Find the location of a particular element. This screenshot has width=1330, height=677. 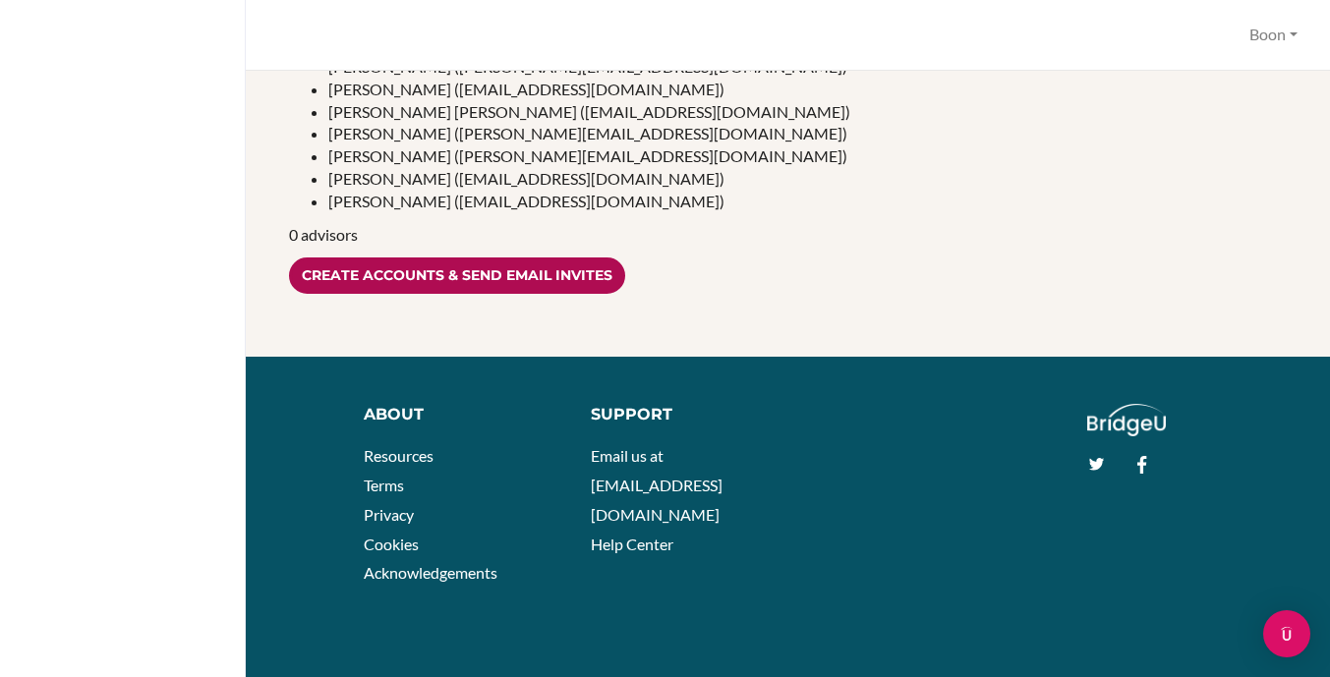

a: Cookies is located at coordinates (391, 544).